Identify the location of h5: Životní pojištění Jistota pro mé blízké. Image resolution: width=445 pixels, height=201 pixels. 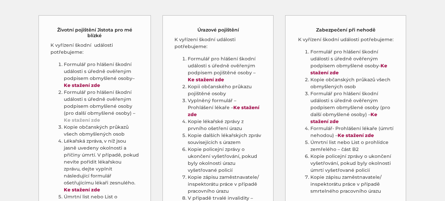
(95, 33).